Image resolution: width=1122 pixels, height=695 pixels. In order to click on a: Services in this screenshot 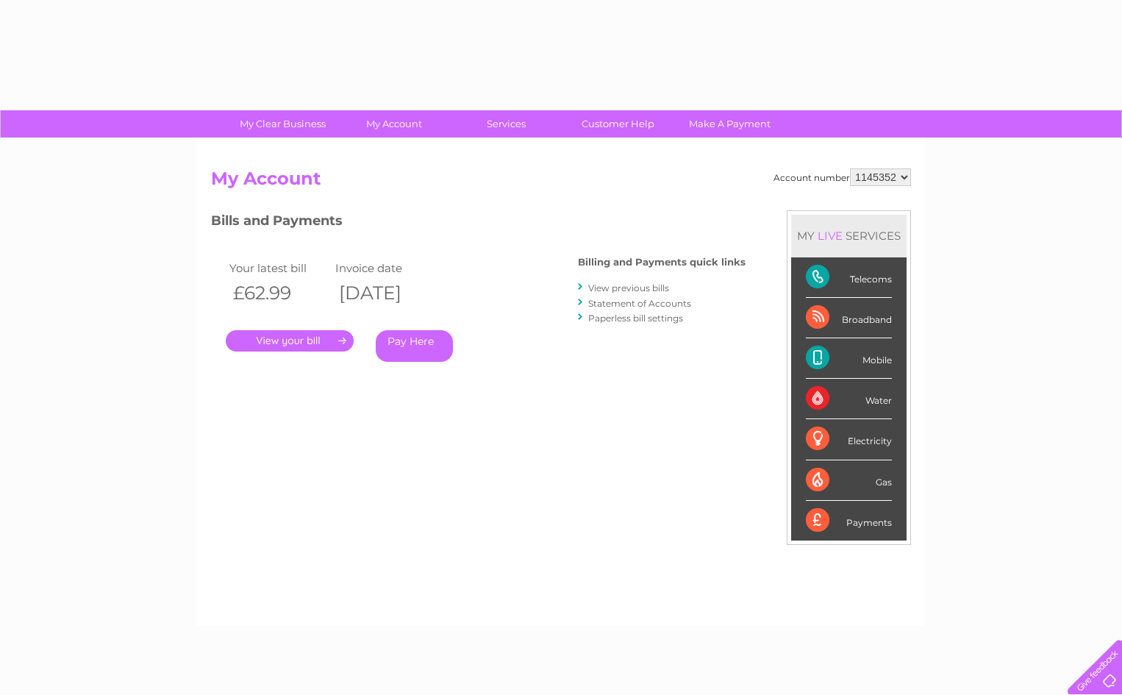, I will do `click(506, 124)`.